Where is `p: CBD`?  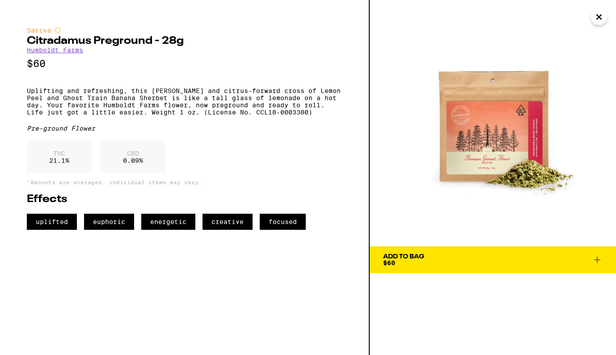 p: CBD is located at coordinates (133, 153).